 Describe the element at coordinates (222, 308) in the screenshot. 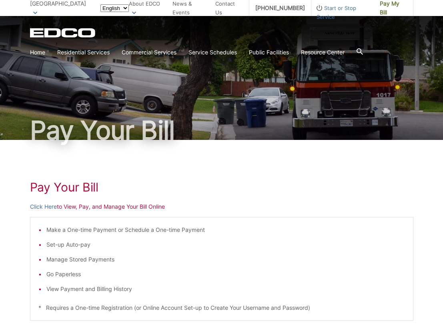

I see `p: * Requires a One-time Registration (or Online Account Set-up to Create Your Username and Password)` at that location.